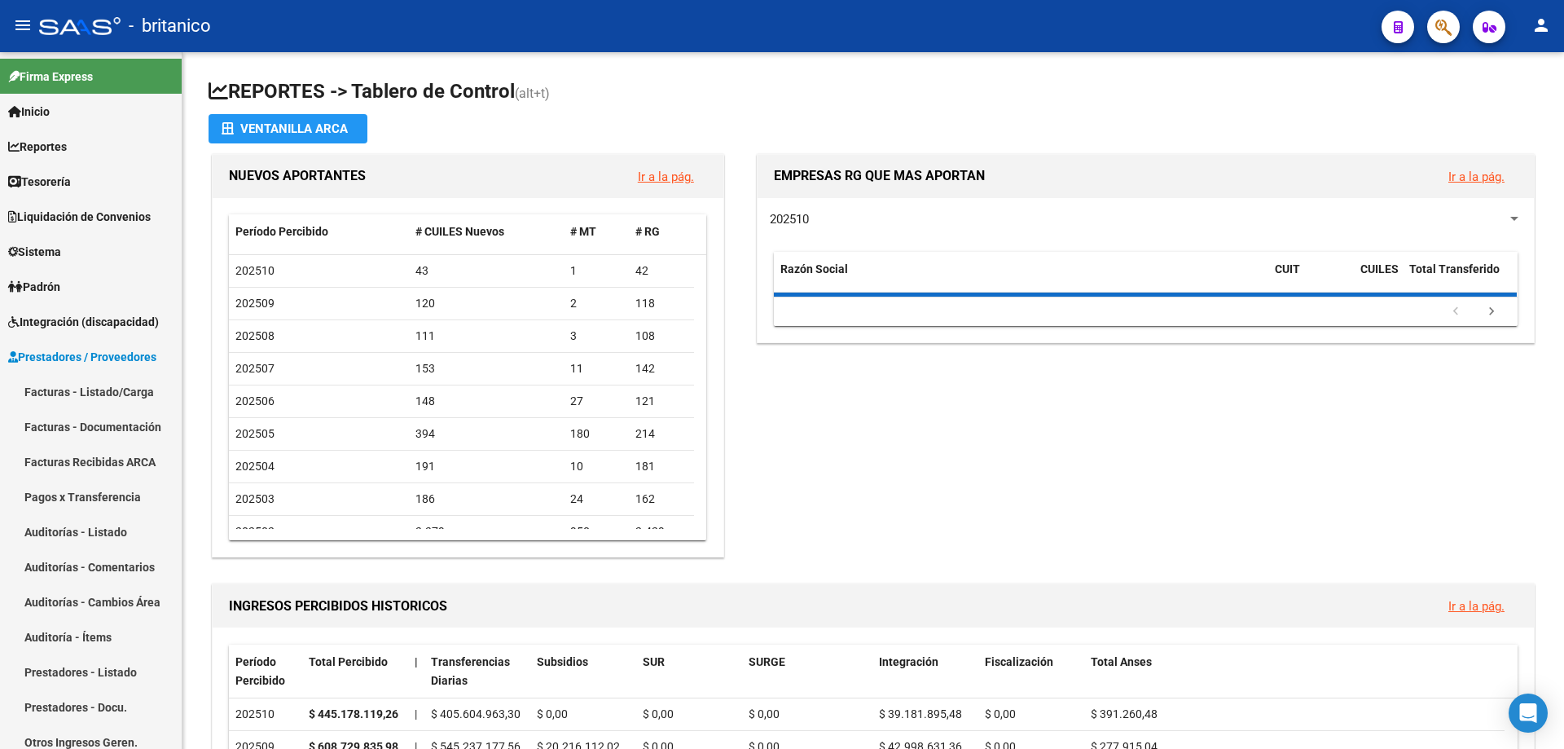 This screenshot has height=749, width=1564. I want to click on span: 202507, so click(255, 368).